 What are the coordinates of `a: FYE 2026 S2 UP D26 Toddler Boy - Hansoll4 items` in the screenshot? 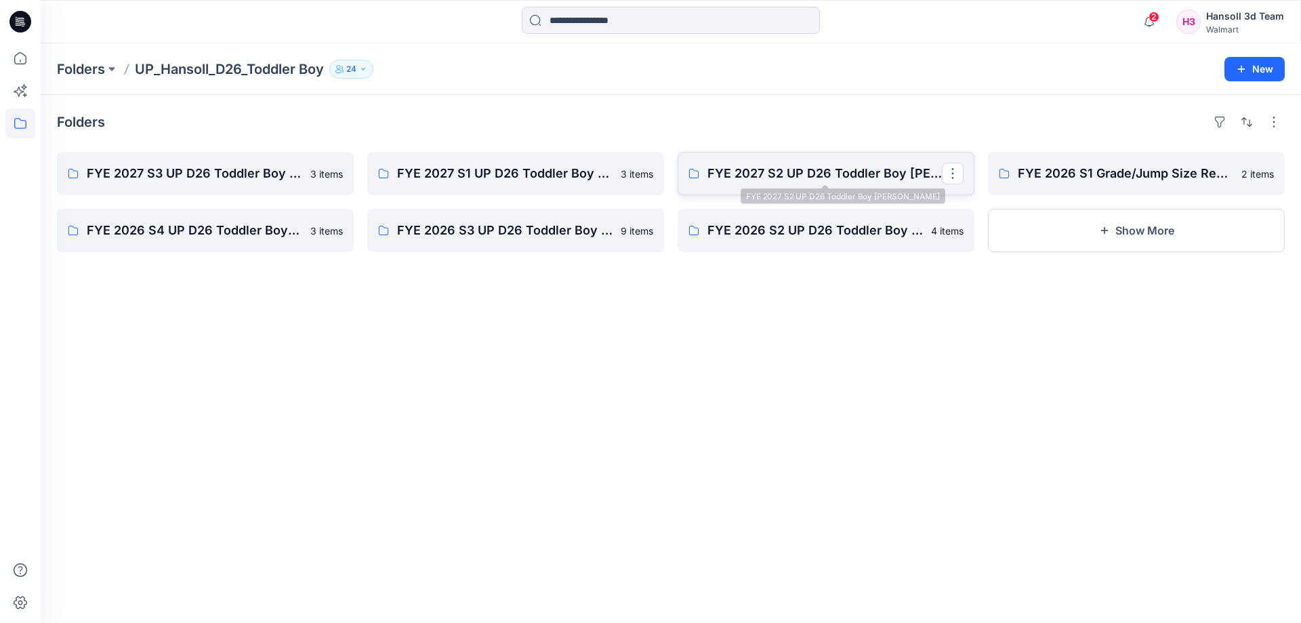 It's located at (826, 230).